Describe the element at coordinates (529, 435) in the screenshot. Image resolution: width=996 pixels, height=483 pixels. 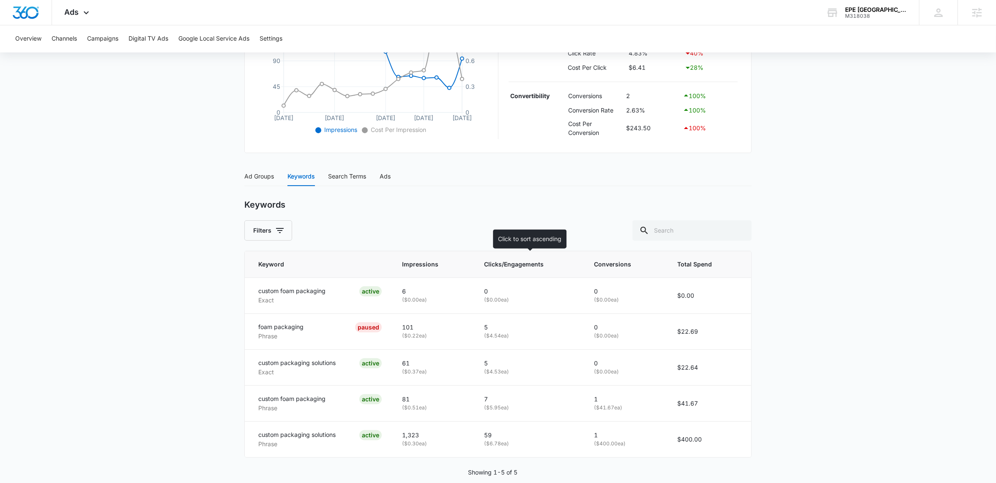
I see `p: 59` at that location.